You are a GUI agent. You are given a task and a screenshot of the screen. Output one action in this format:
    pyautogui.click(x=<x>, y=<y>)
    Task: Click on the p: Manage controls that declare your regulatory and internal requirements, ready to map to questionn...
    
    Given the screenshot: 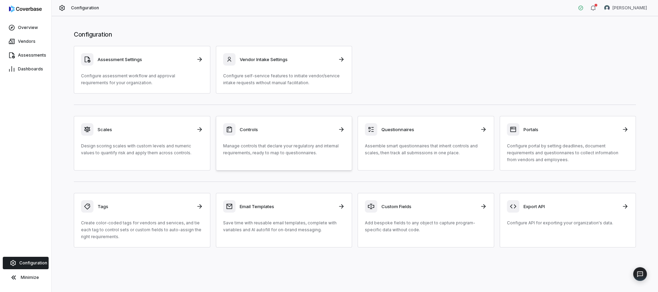 What is the action you would take?
    pyautogui.click(x=284, y=149)
    